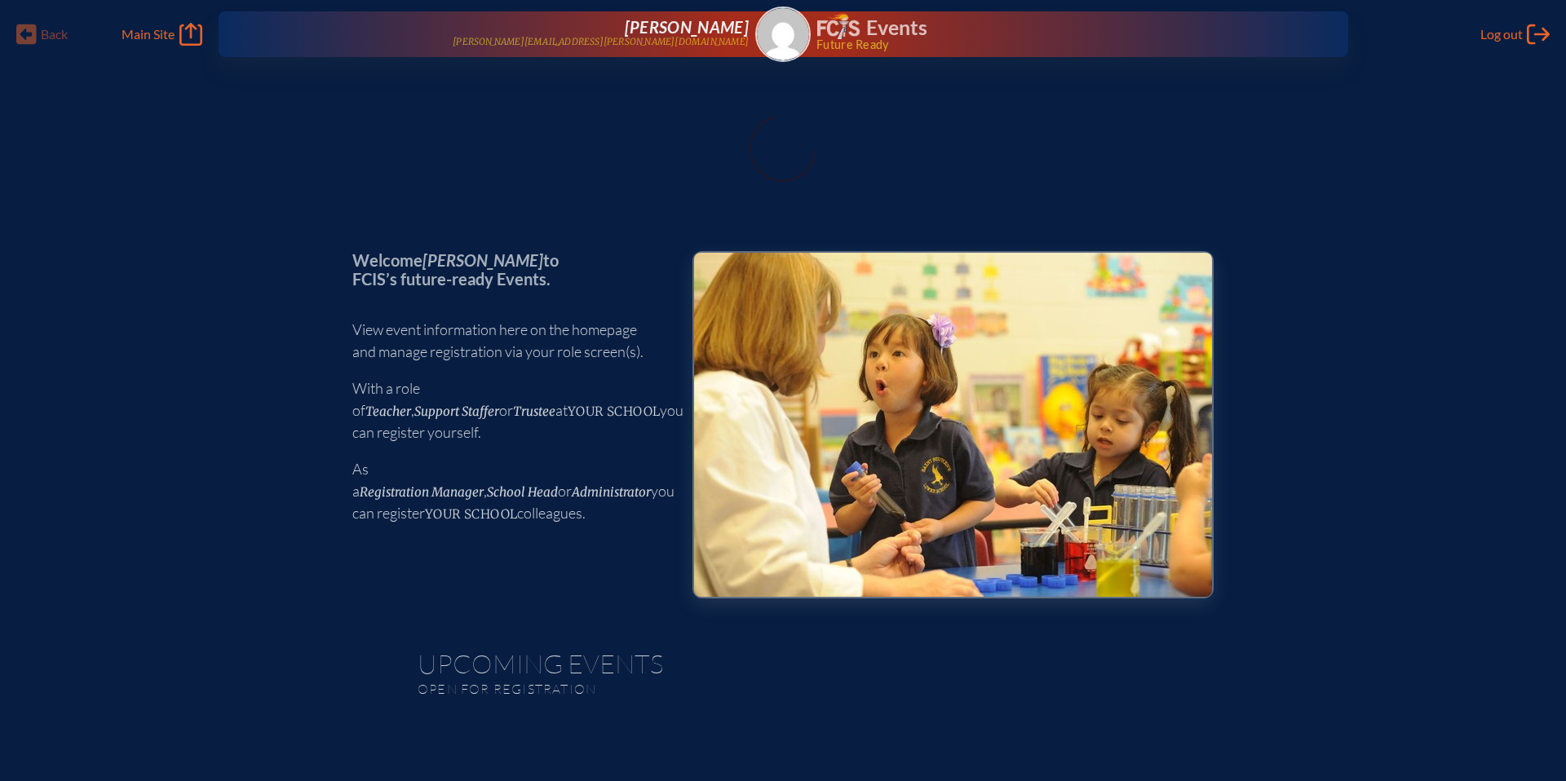 The image size is (1566, 781). Describe the element at coordinates (509, 269) in the screenshot. I see `p: Welcome to FCIS’s future-ready Events.` at that location.